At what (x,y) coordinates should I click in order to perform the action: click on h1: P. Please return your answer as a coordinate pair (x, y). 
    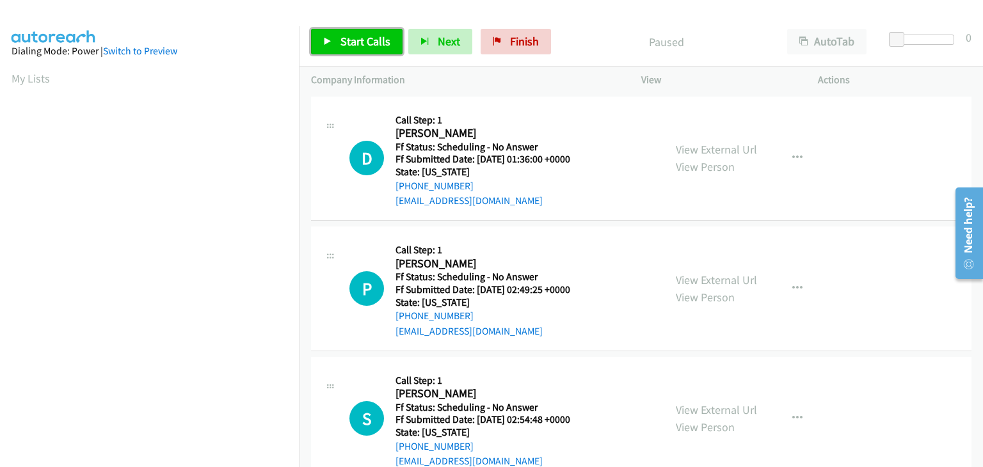
    Looking at the image, I should click on (367, 289).